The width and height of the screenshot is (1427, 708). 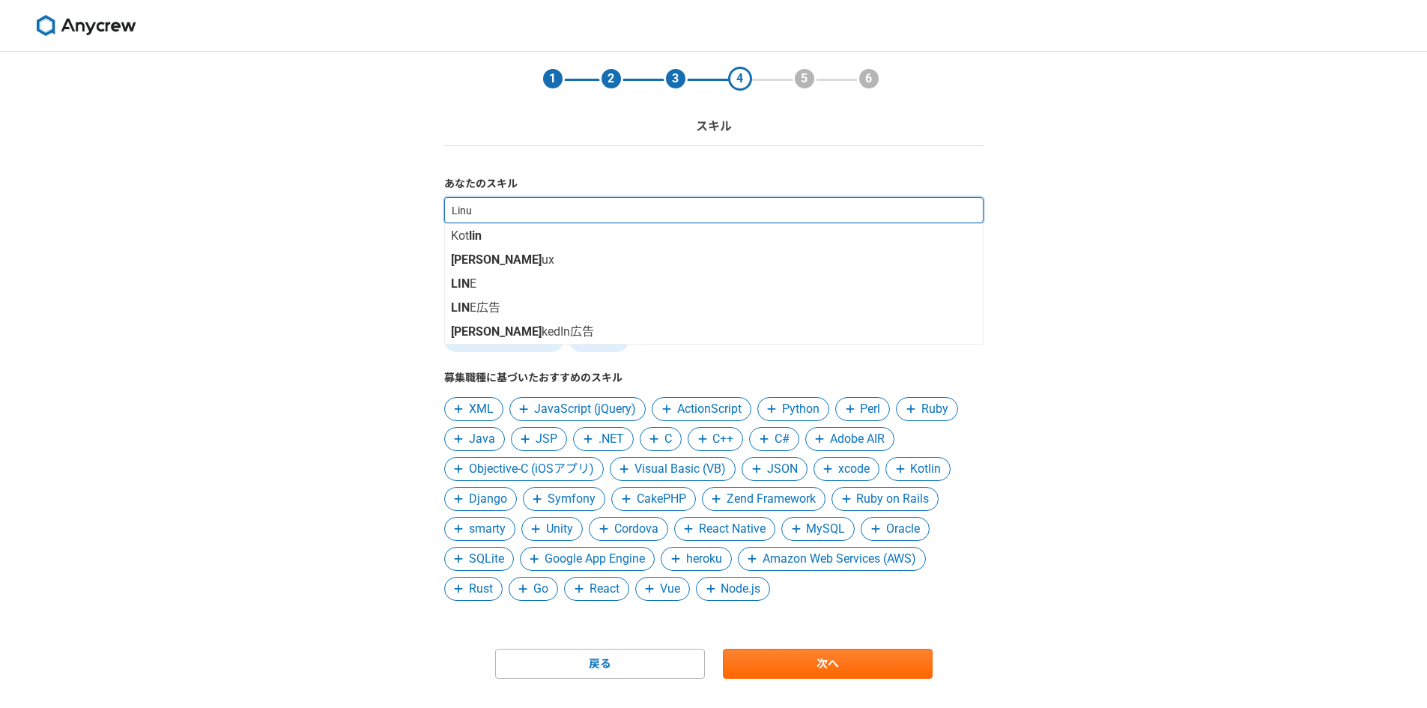 What do you see at coordinates (546, 439) in the screenshot?
I see `span: JSP` at bounding box center [546, 439].